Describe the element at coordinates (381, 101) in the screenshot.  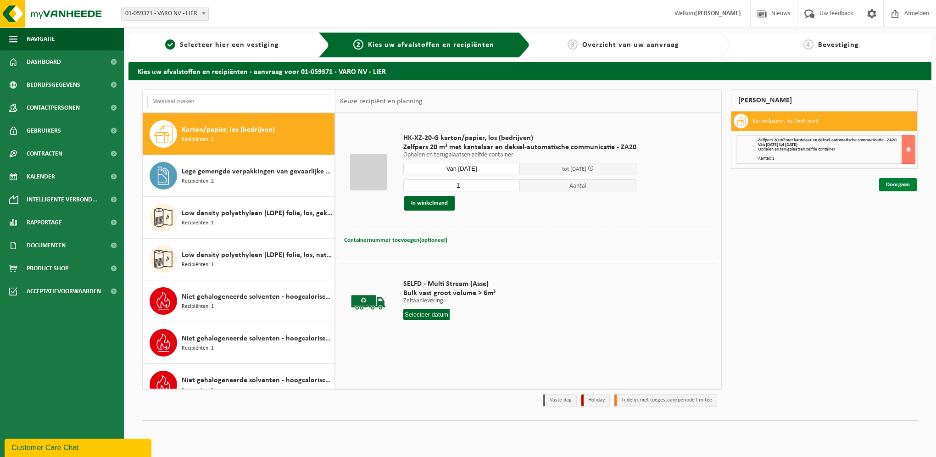
I see `div: Keuze recipiënt en planning` at that location.